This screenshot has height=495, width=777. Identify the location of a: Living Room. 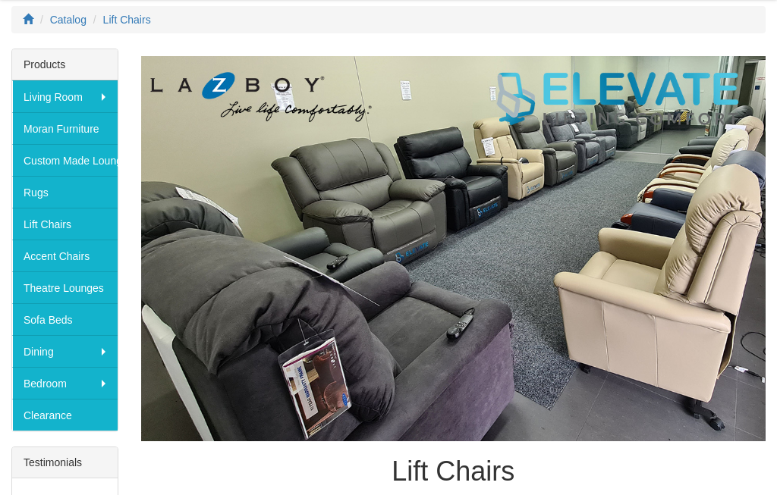
(64, 96).